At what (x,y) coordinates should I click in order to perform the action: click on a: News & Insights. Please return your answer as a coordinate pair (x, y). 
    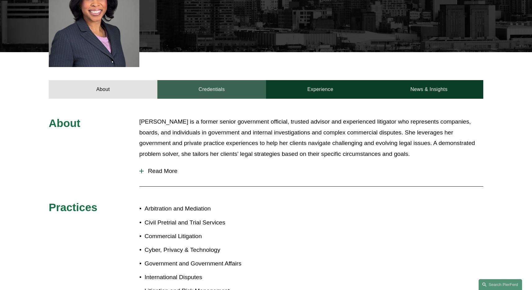
    Looking at the image, I should click on (429, 89).